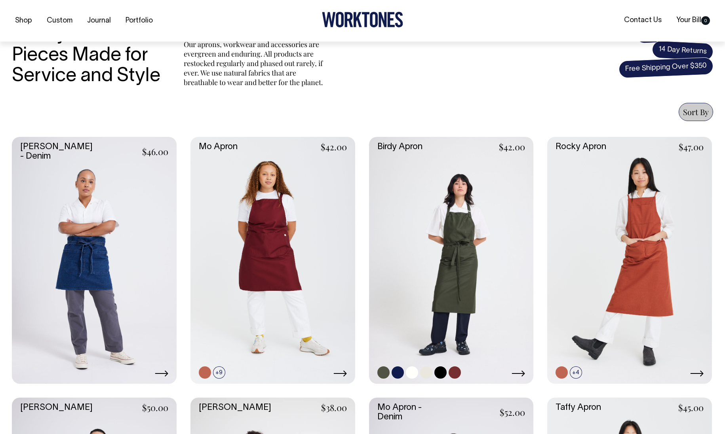  I want to click on a: Journal, so click(99, 21).